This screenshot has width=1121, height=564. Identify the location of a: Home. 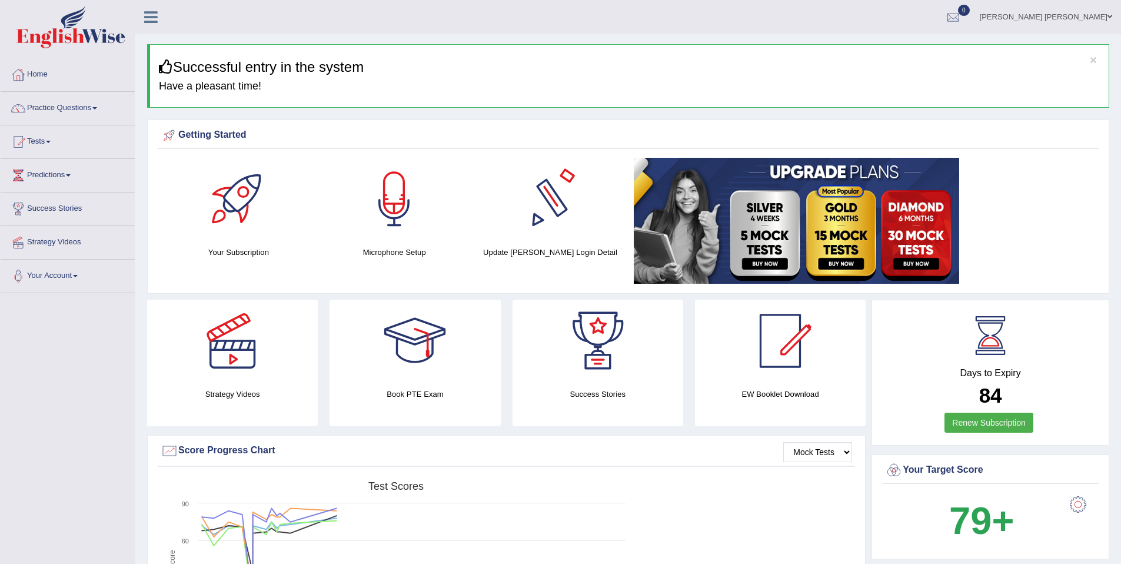
(68, 73).